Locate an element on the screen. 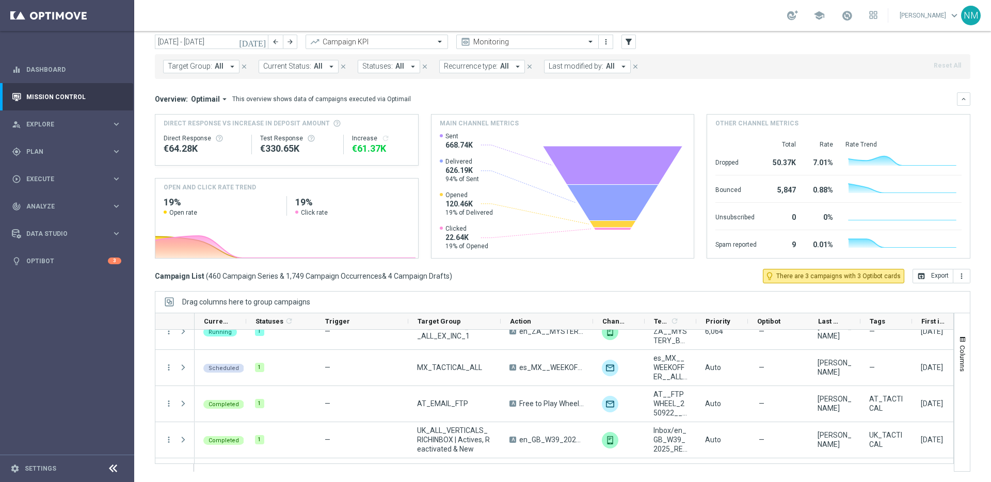 This screenshot has height=482, width=991. span: Statuses is located at coordinates (269, 321).